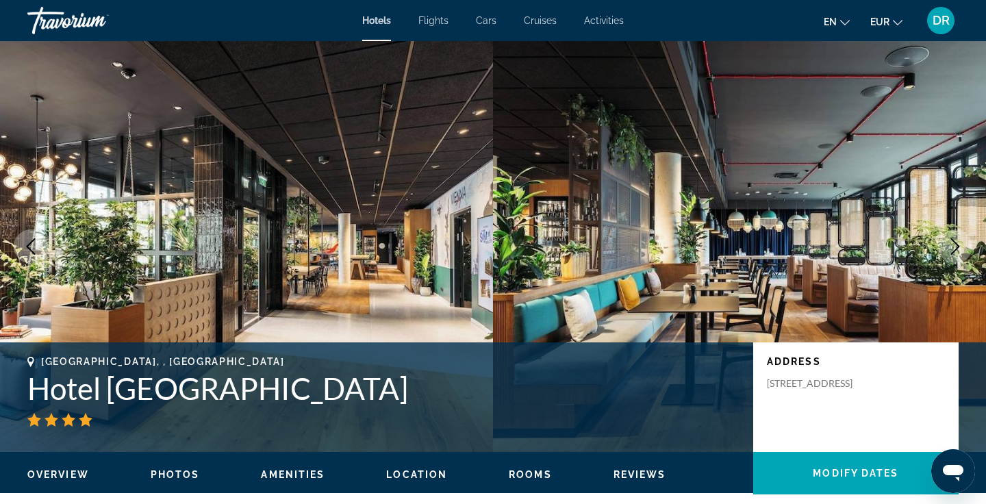 The width and height of the screenshot is (986, 504). Describe the element at coordinates (837, 21) in the screenshot. I see `button: Change language` at that location.